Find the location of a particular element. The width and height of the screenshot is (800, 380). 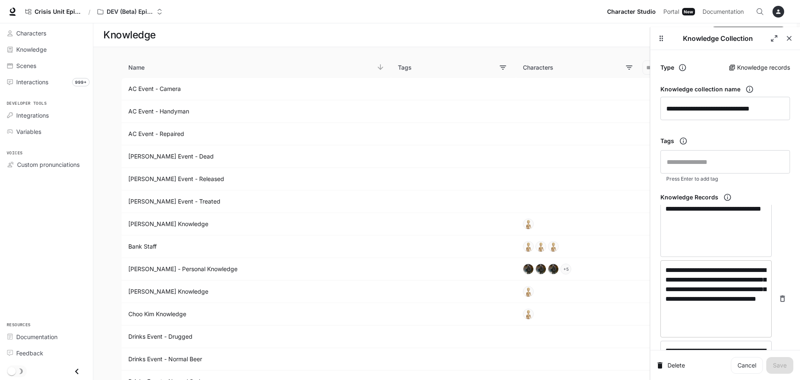

div: Alan Tiles is located at coordinates (529, 224).